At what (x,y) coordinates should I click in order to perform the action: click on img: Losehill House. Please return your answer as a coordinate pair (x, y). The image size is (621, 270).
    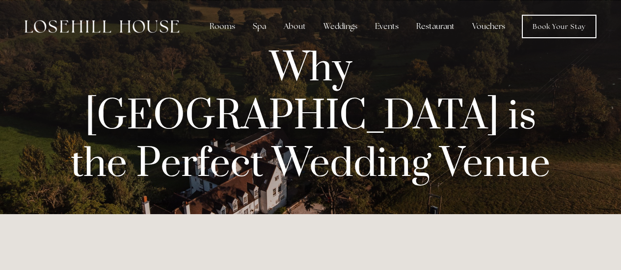
    Looking at the image, I should click on (102, 27).